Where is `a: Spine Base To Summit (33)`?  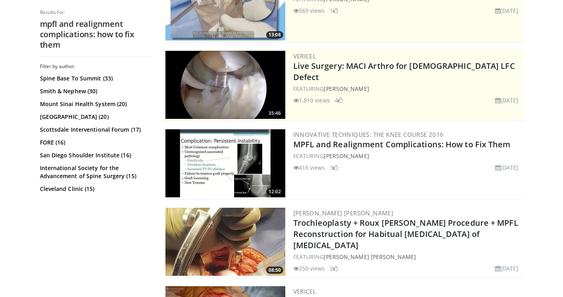 a: Spine Base To Summit (33) is located at coordinates (95, 78).